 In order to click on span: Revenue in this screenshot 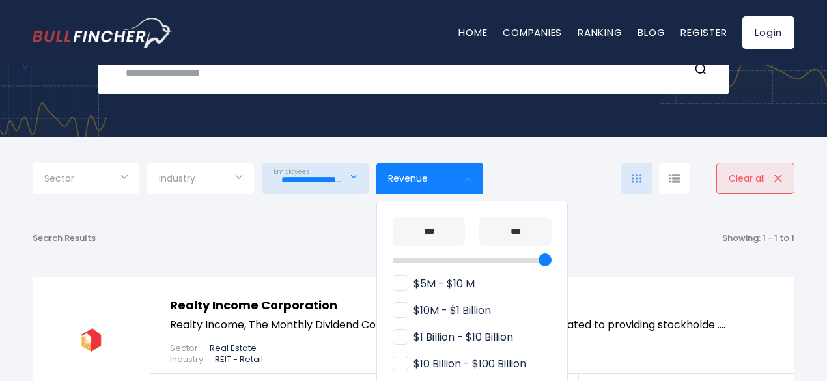, I will do `click(407, 178)`.